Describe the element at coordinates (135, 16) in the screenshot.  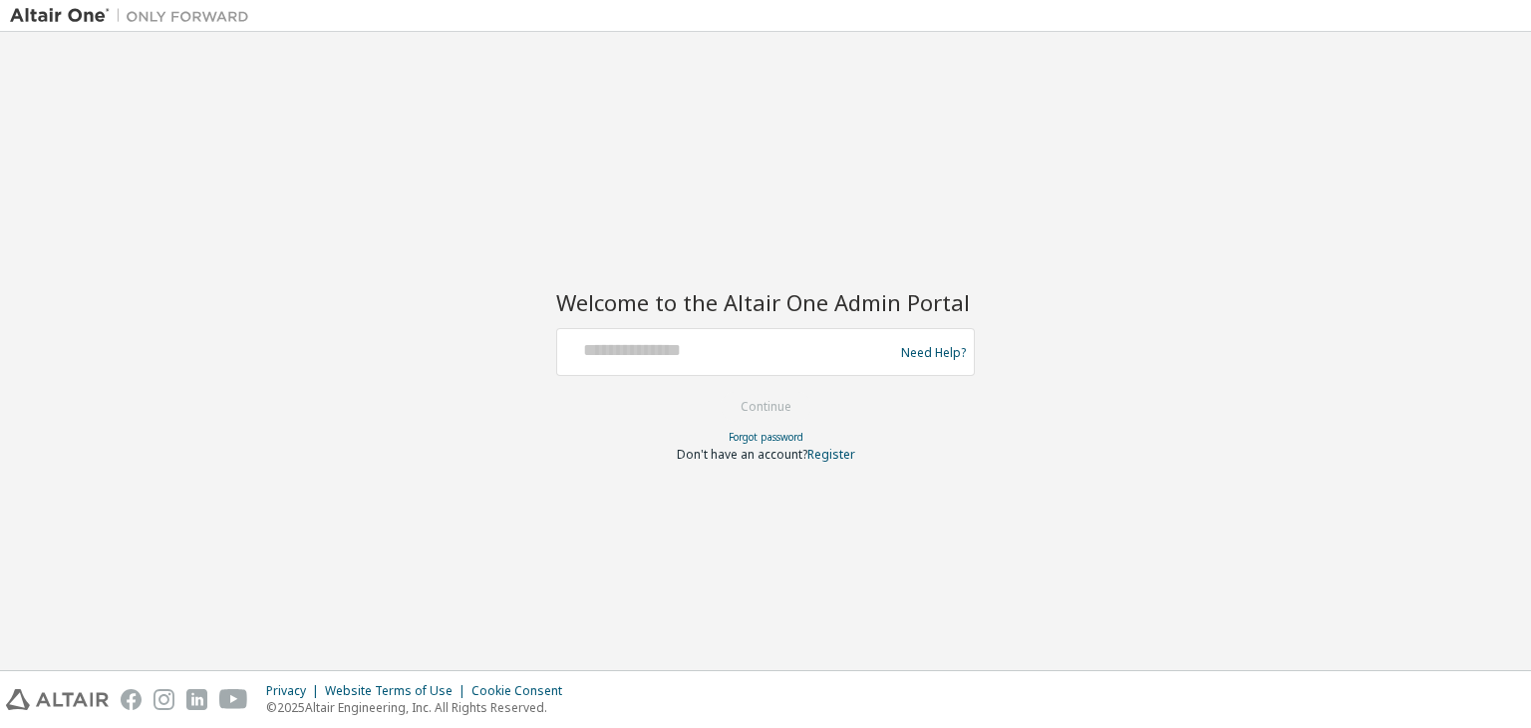
I see `img: Altair One` at that location.